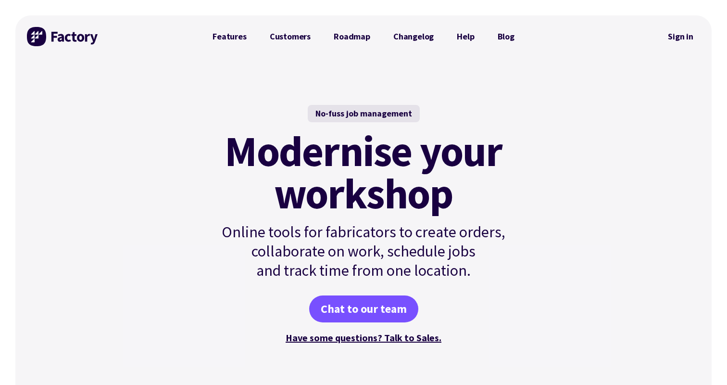 This screenshot has height=385, width=727. What do you see at coordinates (363, 251) in the screenshot?
I see `p: Online tools for fabricators to create orders, collaborate on work, schedule jobs and track time ...` at bounding box center [363, 251].